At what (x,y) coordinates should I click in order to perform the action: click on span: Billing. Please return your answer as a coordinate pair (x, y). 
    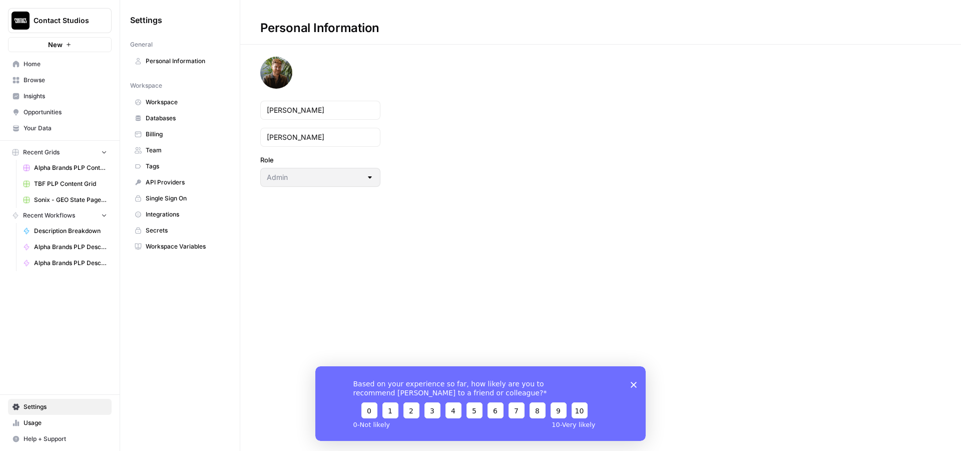
    Looking at the image, I should click on (185, 134).